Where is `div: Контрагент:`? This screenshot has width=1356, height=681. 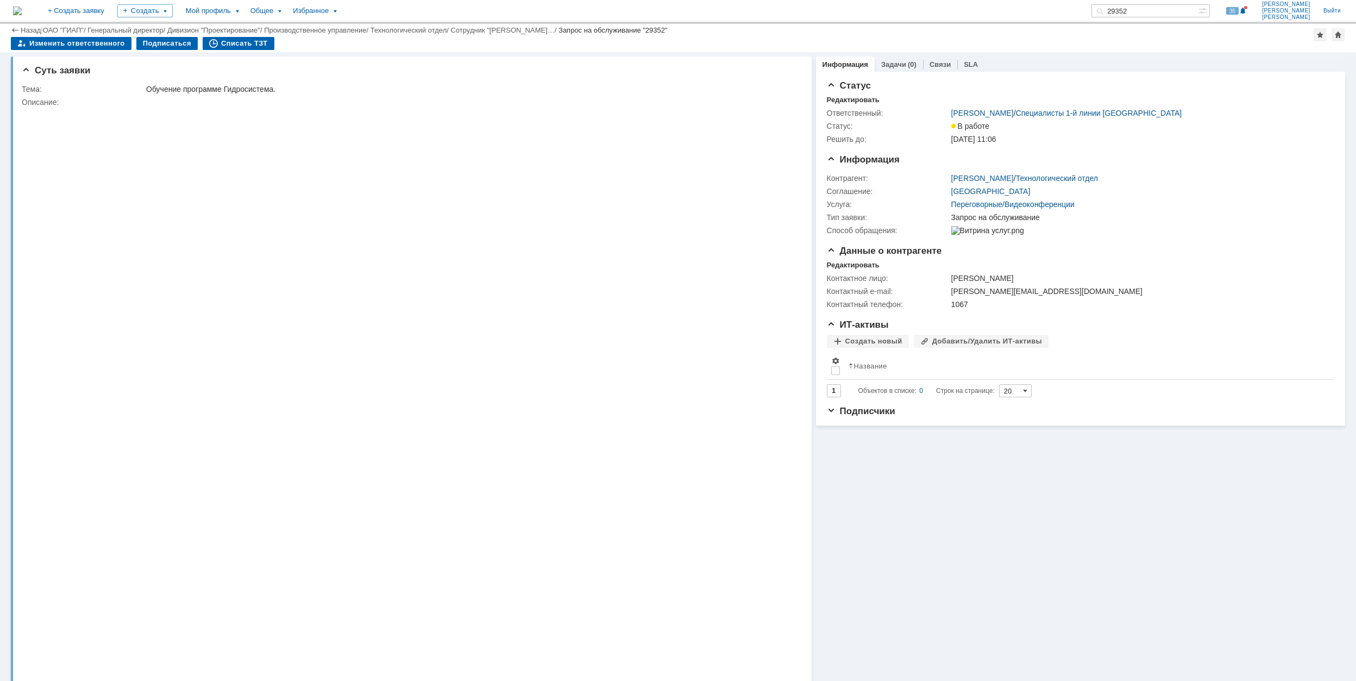
div: Контрагент: is located at coordinates (888, 178).